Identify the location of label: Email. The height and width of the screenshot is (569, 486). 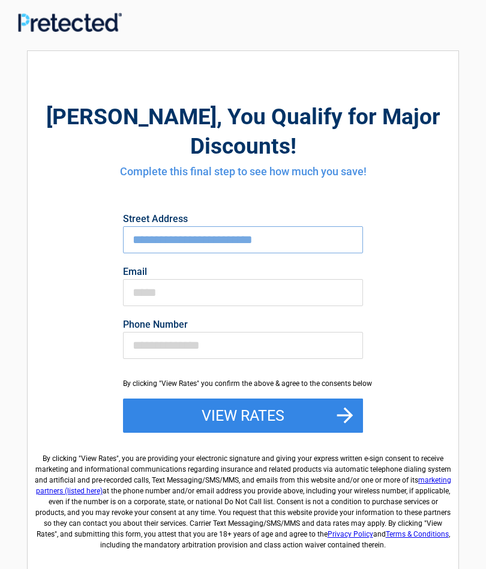
(243, 272).